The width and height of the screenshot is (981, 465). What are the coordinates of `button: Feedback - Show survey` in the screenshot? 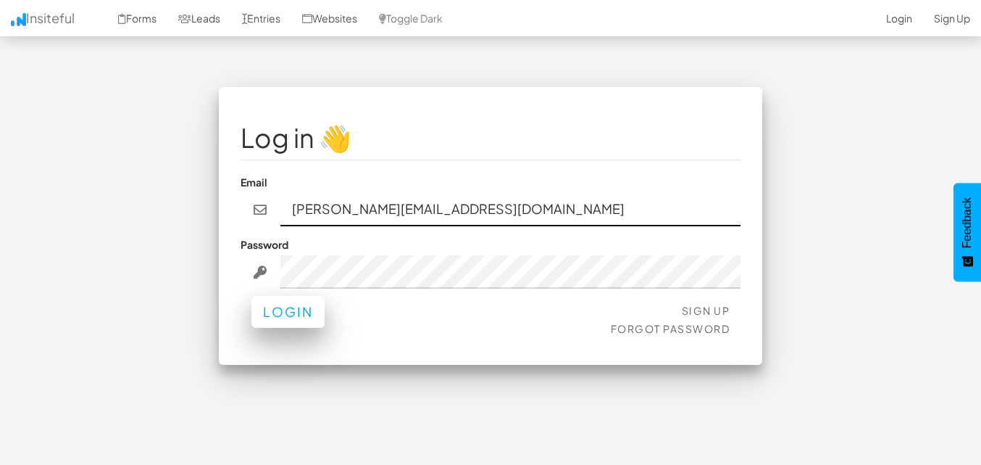 It's located at (968, 232).